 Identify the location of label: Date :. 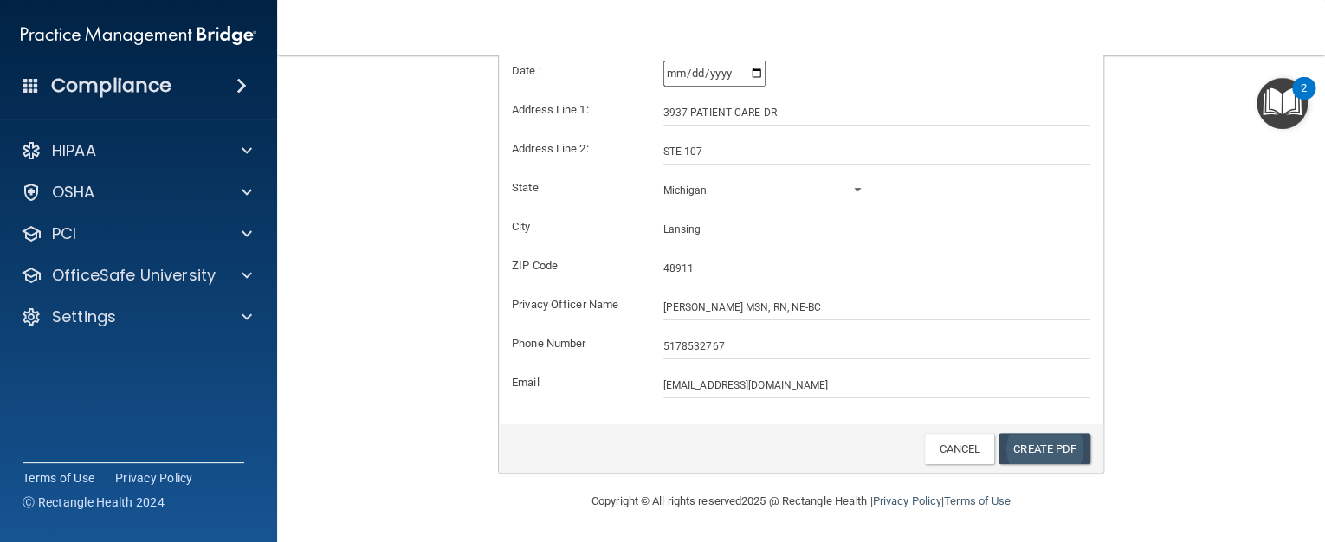
(574, 71).